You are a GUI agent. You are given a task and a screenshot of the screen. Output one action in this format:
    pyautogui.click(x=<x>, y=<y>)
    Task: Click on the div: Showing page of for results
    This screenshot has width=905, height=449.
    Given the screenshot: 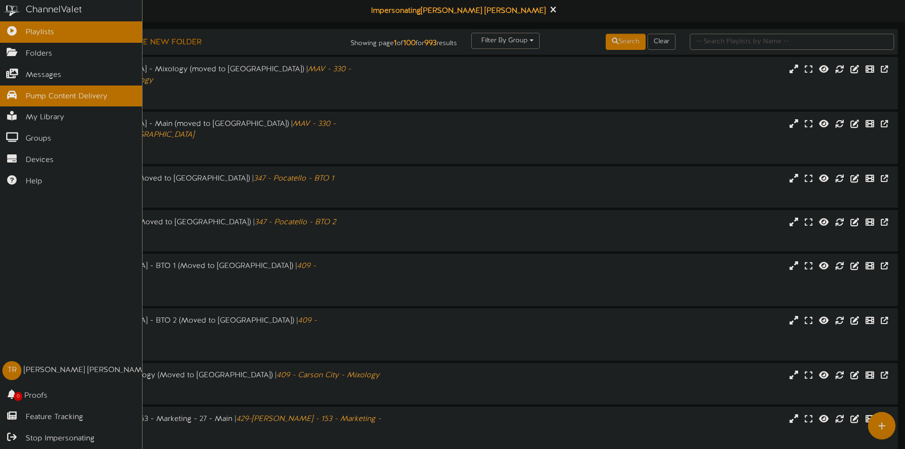 What is the action you would take?
    pyautogui.click(x=391, y=41)
    